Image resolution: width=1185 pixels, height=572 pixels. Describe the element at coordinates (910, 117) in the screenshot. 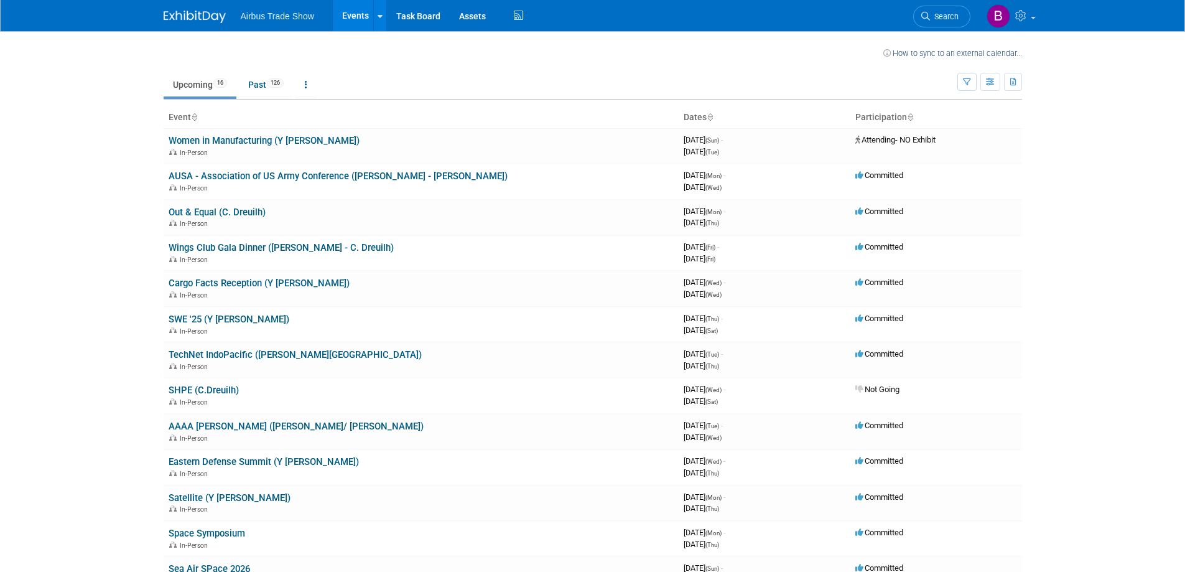

I see `a: Sort by Participation Type` at that location.